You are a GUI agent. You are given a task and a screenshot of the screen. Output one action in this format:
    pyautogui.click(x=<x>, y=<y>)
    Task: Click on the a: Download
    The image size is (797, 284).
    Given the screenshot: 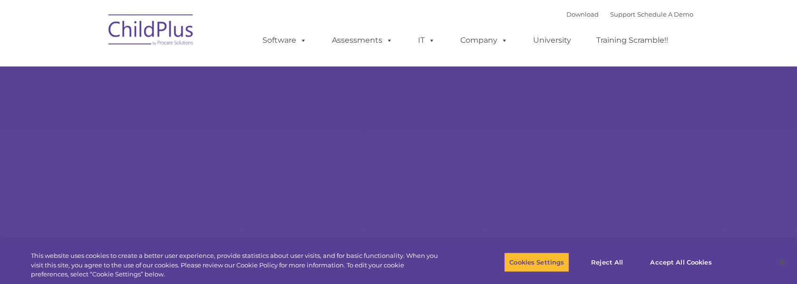 What is the action you would take?
    pyautogui.click(x=582, y=14)
    